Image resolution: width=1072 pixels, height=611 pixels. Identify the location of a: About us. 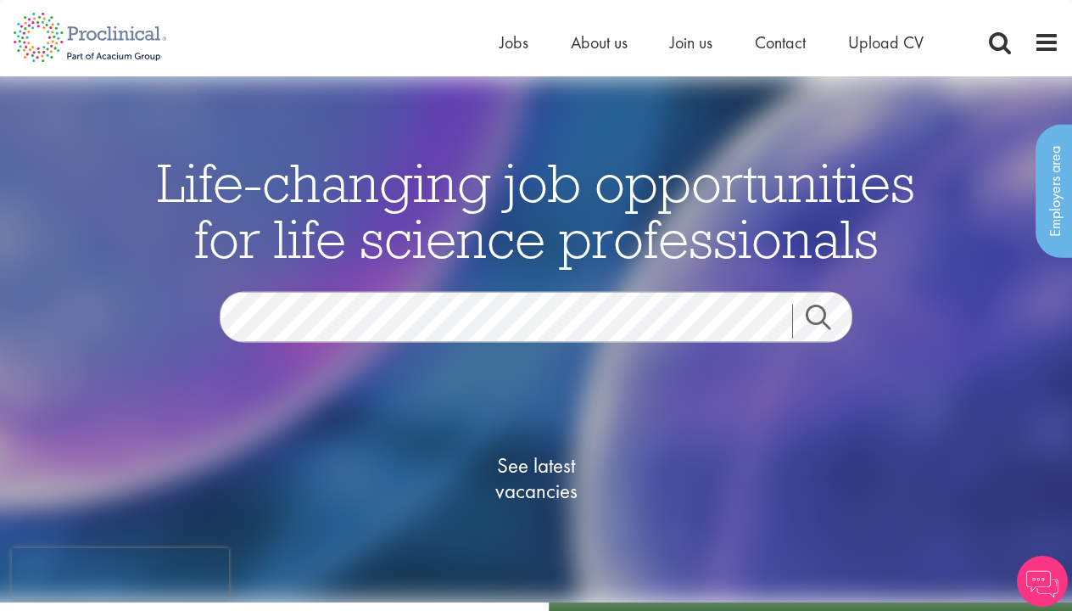
(599, 42).